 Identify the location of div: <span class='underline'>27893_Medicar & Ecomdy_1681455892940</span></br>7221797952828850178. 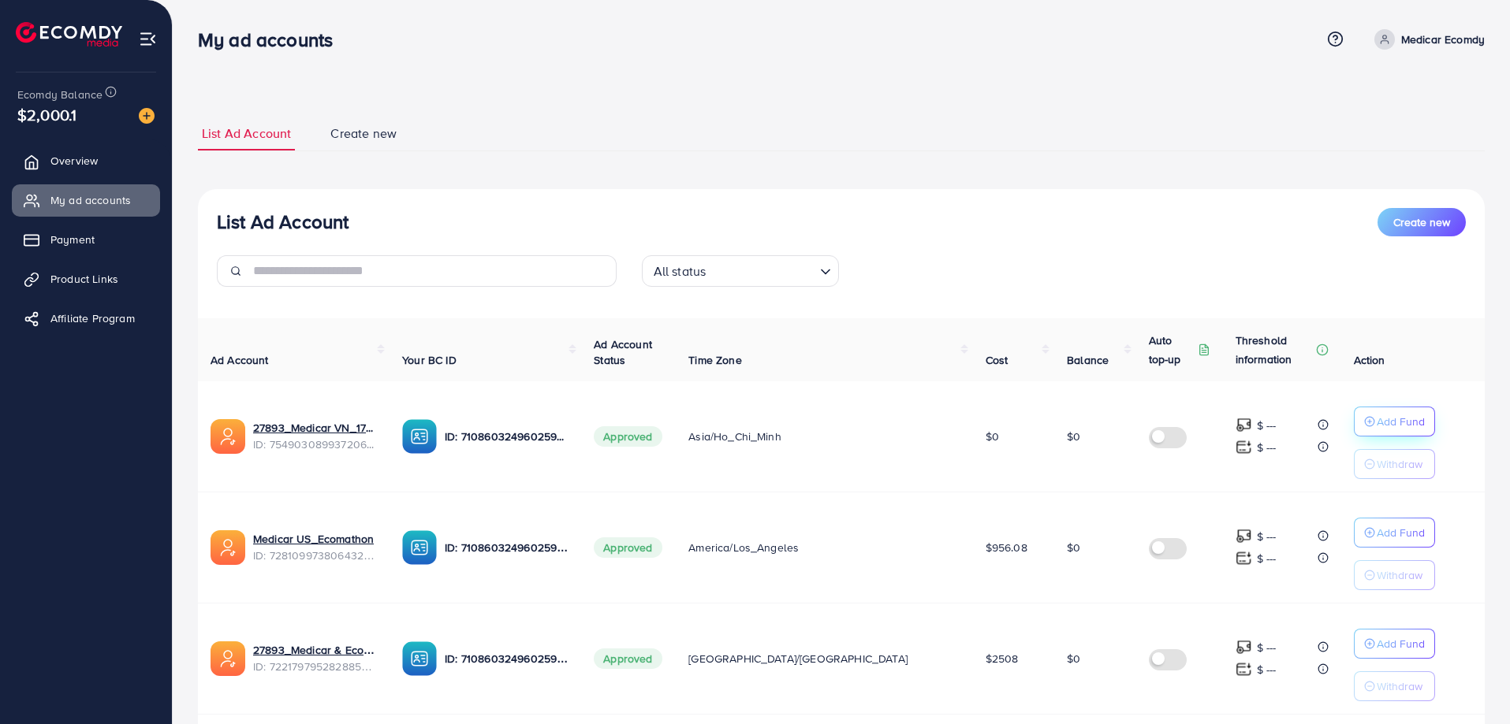
(315, 658).